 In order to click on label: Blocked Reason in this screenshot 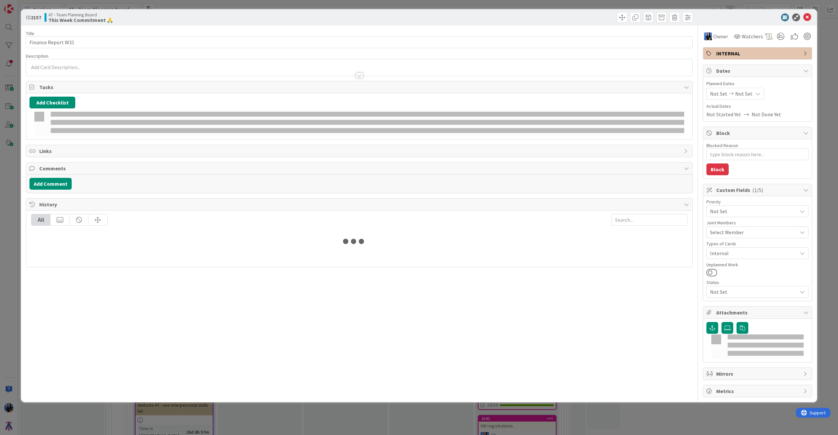, I will do `click(722, 145)`.